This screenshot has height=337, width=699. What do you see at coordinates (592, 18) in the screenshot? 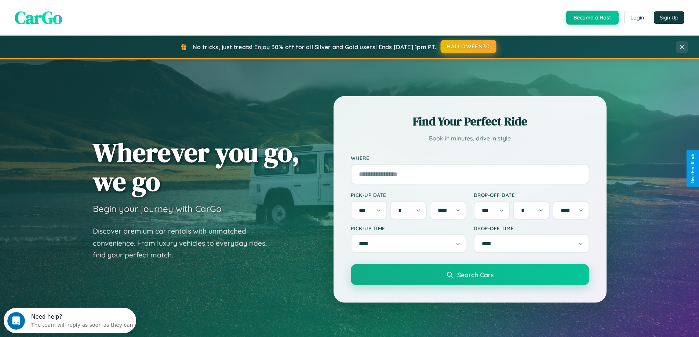
I see `button: Become a Host` at bounding box center [592, 18].